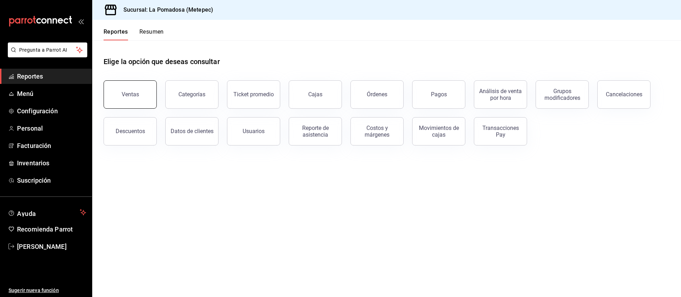 The width and height of the screenshot is (681, 297). I want to click on span: Facturación, so click(51, 146).